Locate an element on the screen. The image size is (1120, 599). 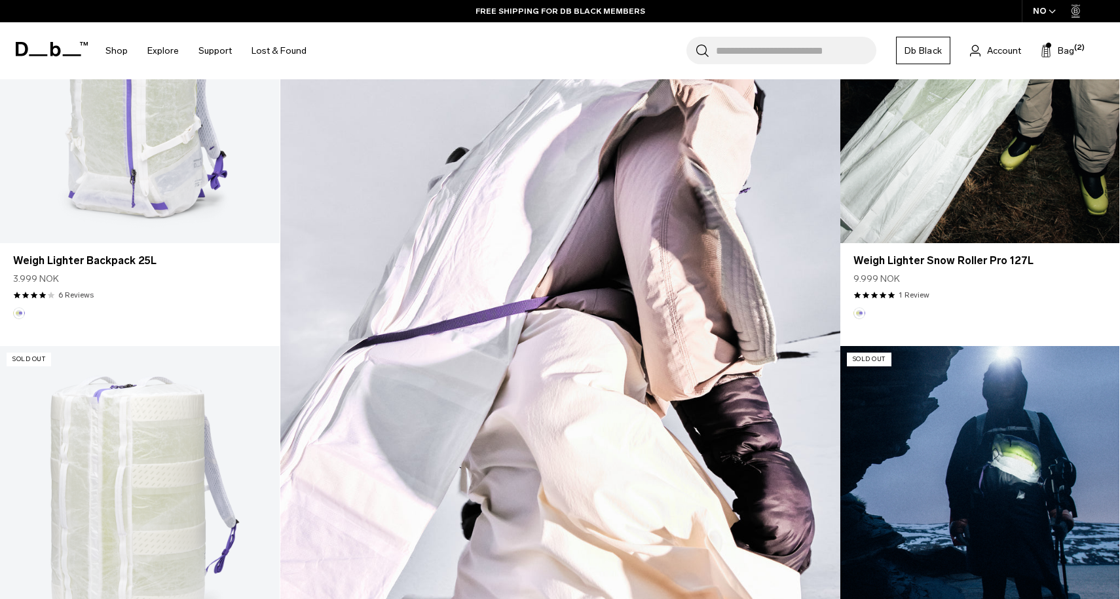
a: Db Black is located at coordinates (923, 50).